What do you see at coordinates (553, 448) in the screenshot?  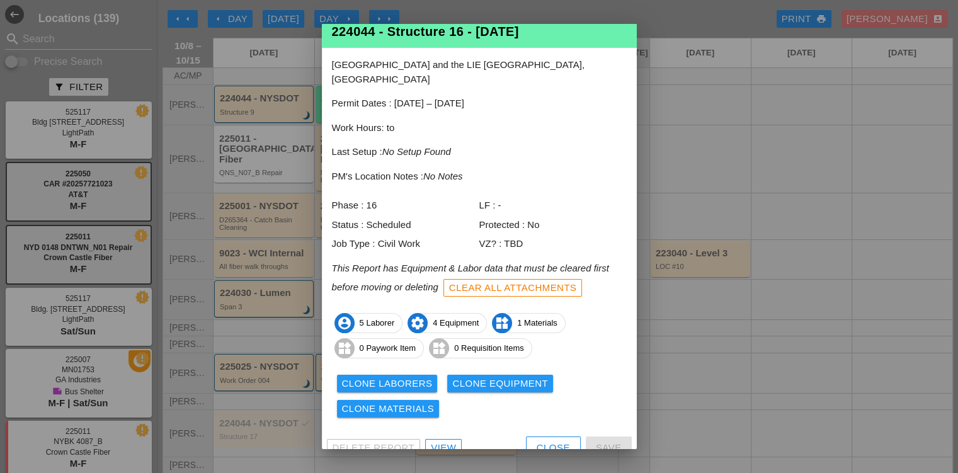 I see `div: Close` at bounding box center [553, 448].